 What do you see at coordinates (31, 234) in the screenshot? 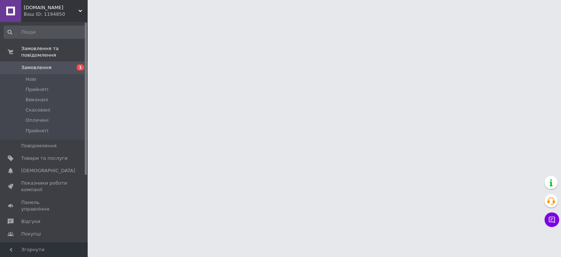
I see `span: Покупці` at bounding box center [31, 234].